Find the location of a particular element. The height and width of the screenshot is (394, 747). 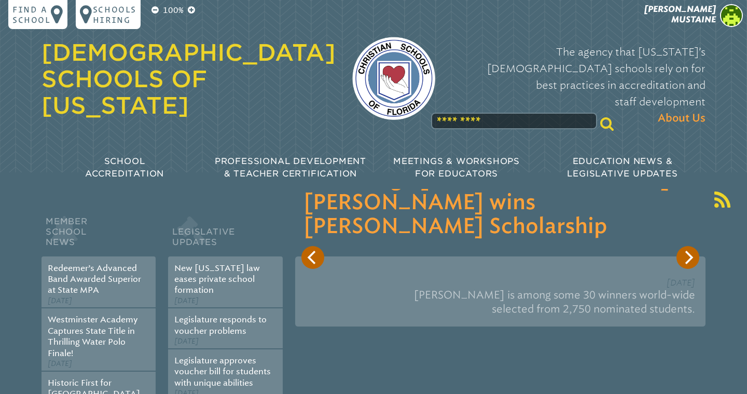

h2: Member School News is located at coordinates (99, 235).